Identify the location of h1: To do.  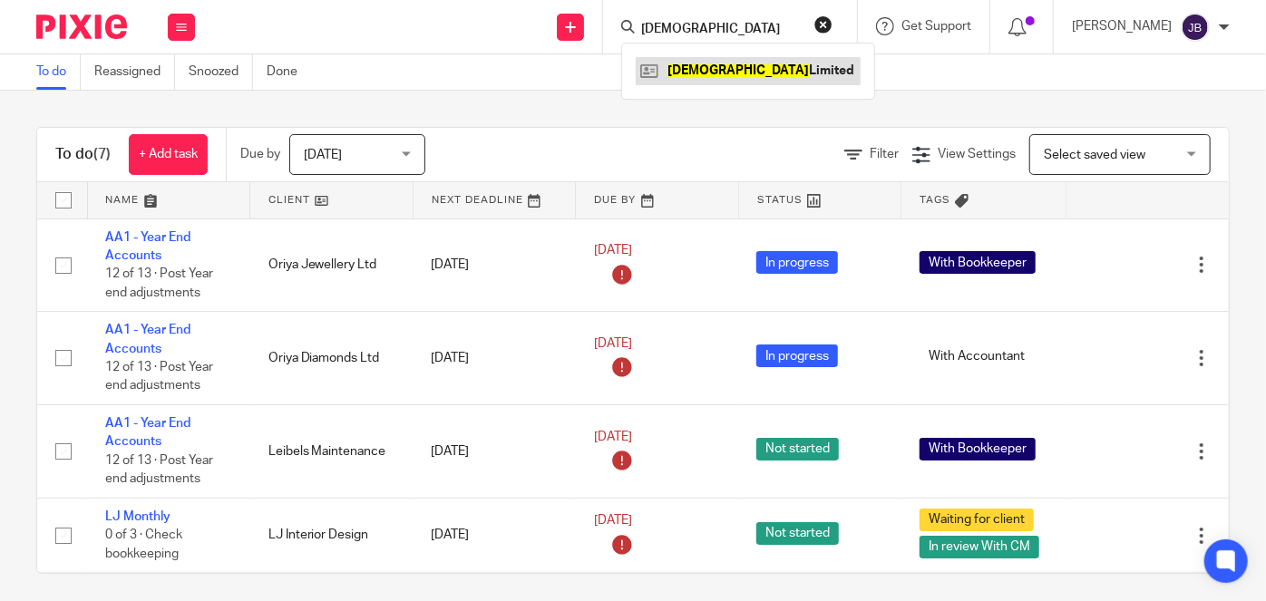
(83, 154).